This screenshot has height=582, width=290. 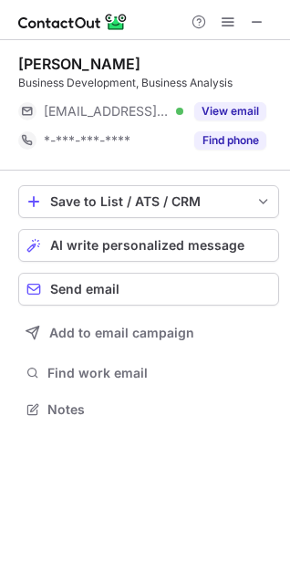 What do you see at coordinates (73, 22) in the screenshot?
I see `img: ContactOut v5.3.10` at bounding box center [73, 22].